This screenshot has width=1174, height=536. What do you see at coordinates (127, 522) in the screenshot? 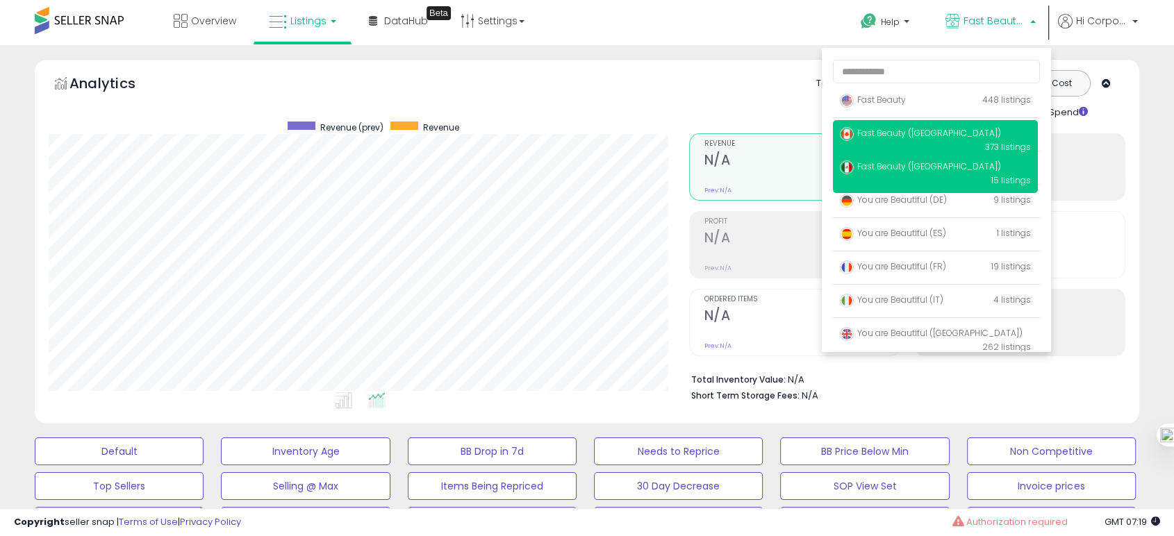
I see `div: seller snap | |` at bounding box center [127, 522].